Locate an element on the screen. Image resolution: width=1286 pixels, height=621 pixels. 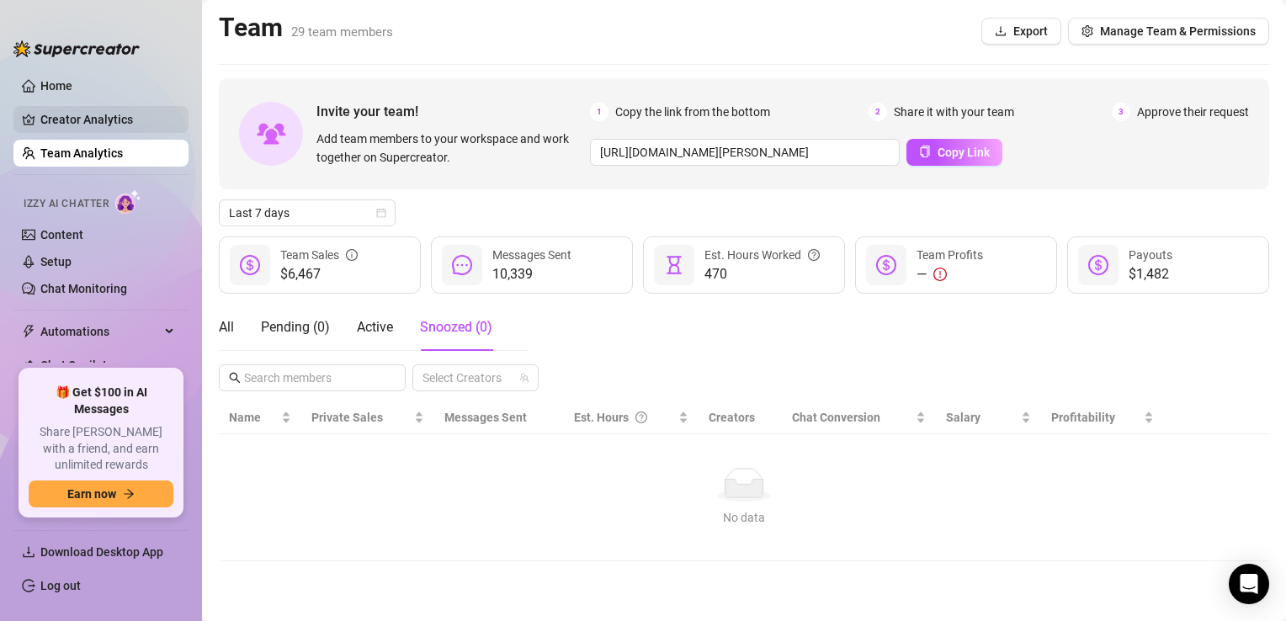
h2: Team is located at coordinates (306, 28).